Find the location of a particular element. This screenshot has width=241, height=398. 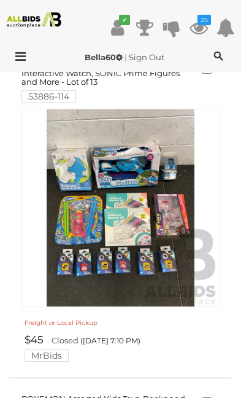

strong: Bella60 is located at coordinates (104, 57).